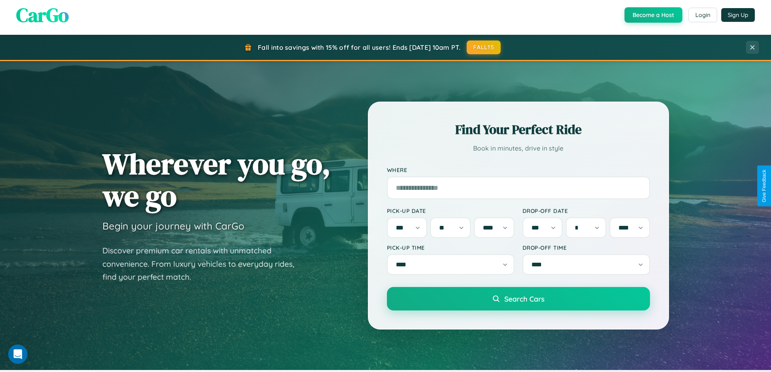  What do you see at coordinates (203, 264) in the screenshot?
I see `p: Discover premium car rentals with unmatched convenience. From luxury vehicles to everyday rides, ...` at bounding box center [203, 264].